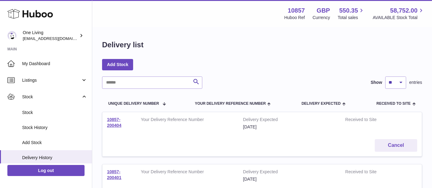 This screenshot has height=188, width=432. I want to click on div: Huboo Ref, so click(294, 18).